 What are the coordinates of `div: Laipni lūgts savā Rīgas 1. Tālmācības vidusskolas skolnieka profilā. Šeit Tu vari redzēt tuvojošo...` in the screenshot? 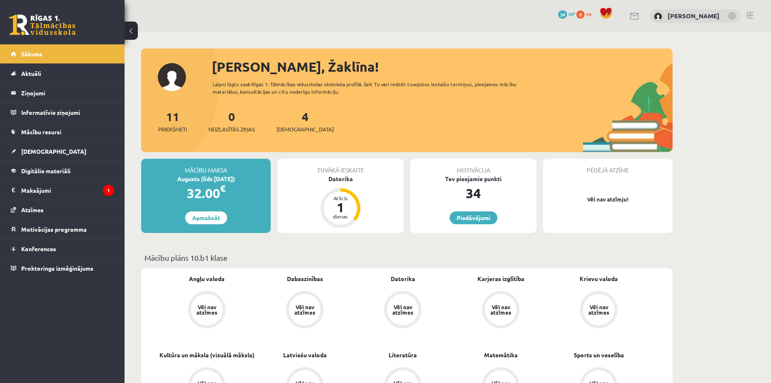 It's located at (372, 88).